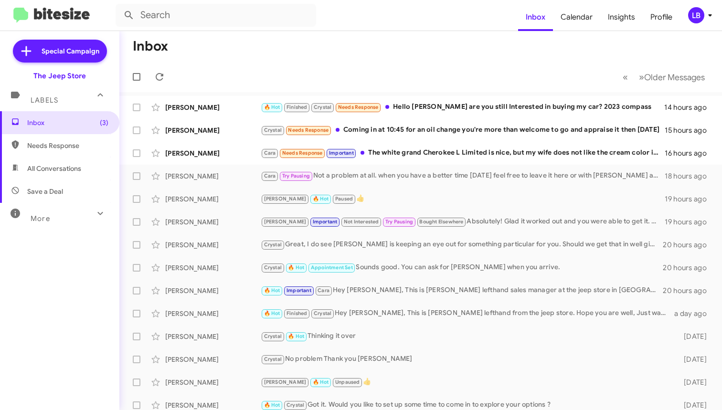  I want to click on span: Labels, so click(44, 100).